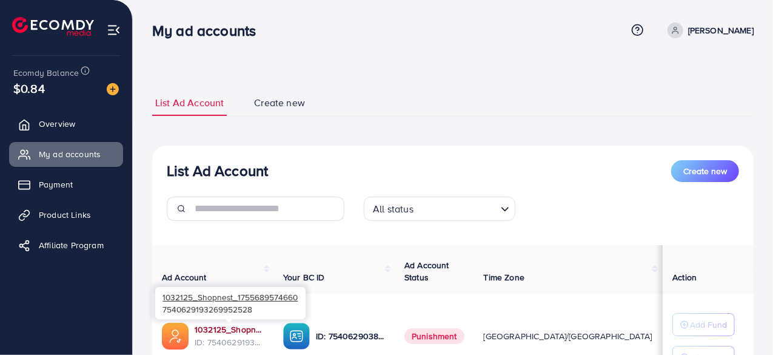 The width and height of the screenshot is (773, 355). Describe the element at coordinates (684, 277) in the screenshot. I see `span: Action` at that location.